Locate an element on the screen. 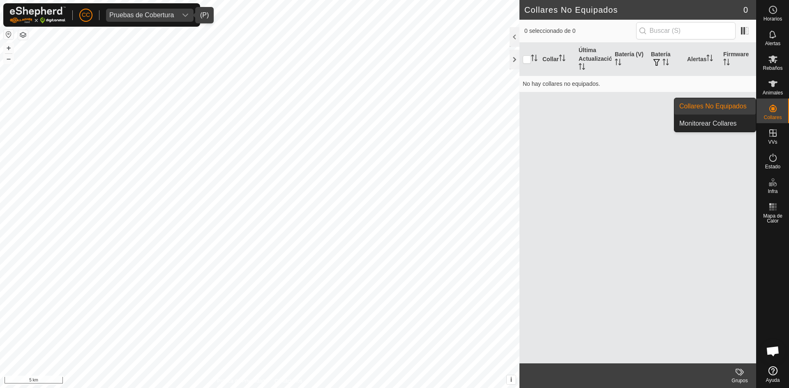 The height and width of the screenshot is (388, 789). li: Collares No Equipados is located at coordinates (715, 106).